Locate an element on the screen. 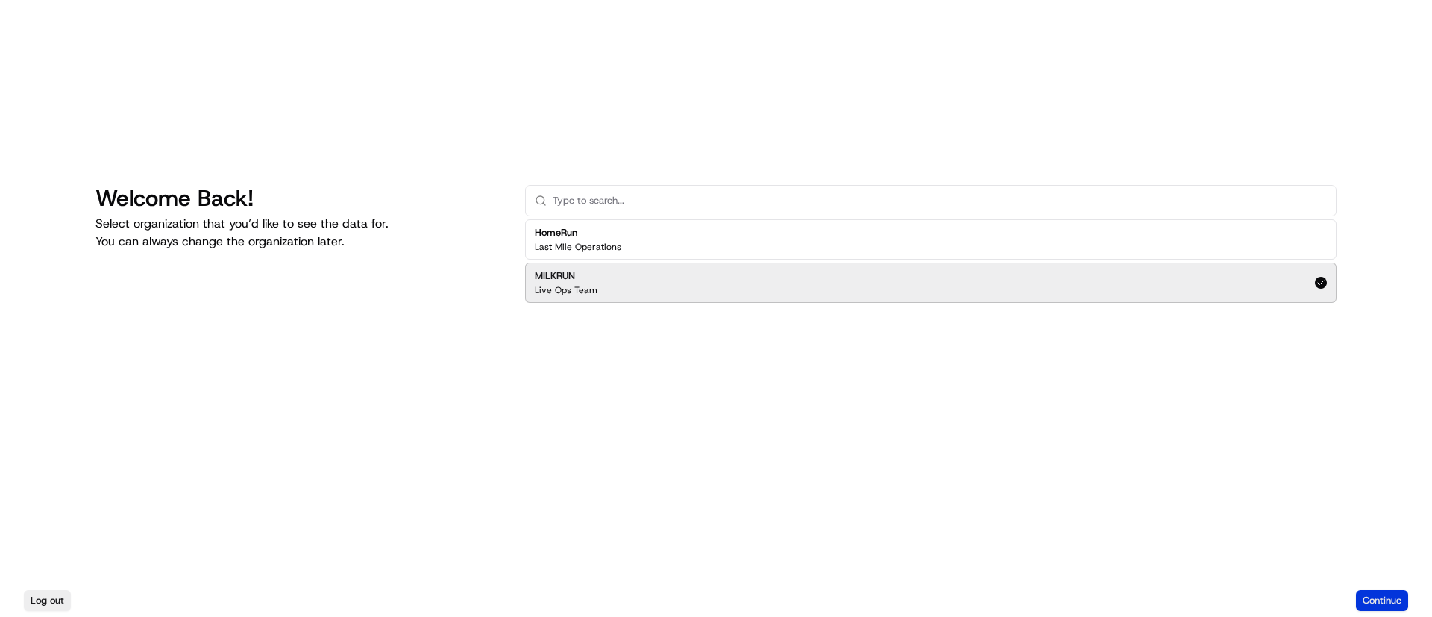  p: Select organization that you’d like to see the data for. You can always change the organization l... is located at coordinates (298, 233).